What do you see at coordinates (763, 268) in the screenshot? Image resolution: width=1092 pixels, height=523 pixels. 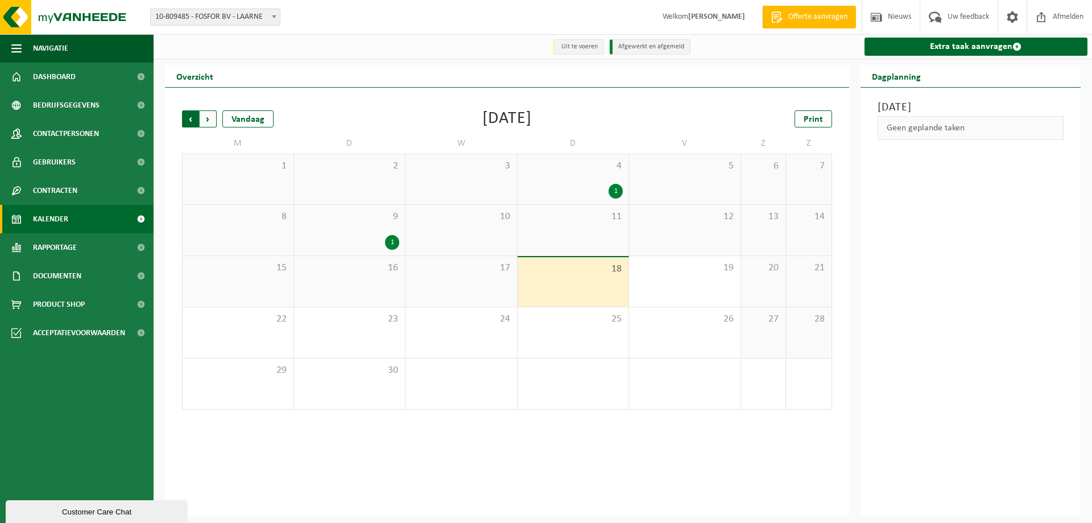 I see `span: 20` at bounding box center [763, 268].